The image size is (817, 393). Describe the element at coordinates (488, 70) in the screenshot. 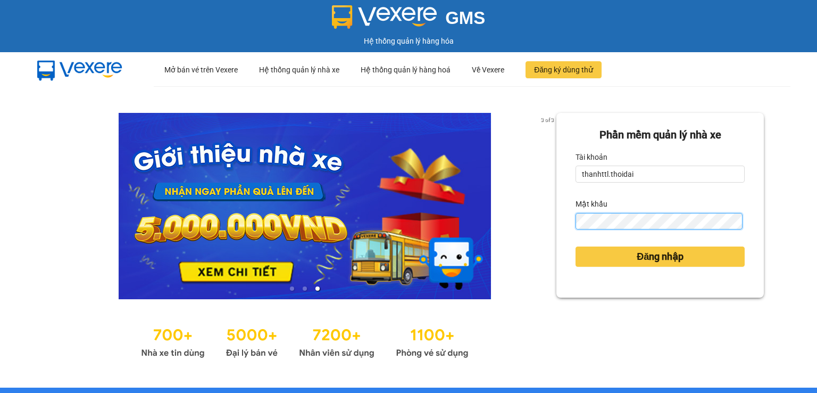

I see `div: Về Vexere` at that location.